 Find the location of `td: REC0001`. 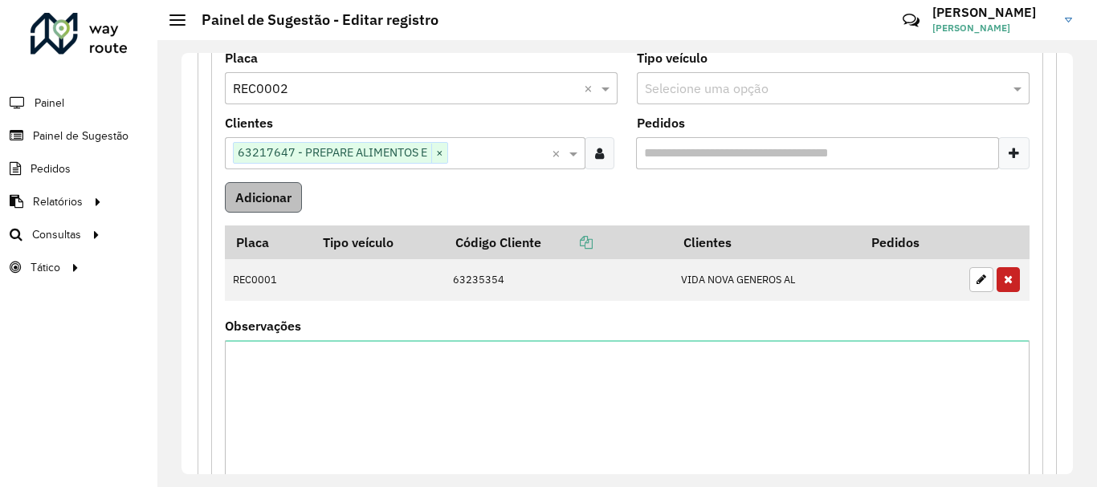

td: REC0001 is located at coordinates (268, 280).